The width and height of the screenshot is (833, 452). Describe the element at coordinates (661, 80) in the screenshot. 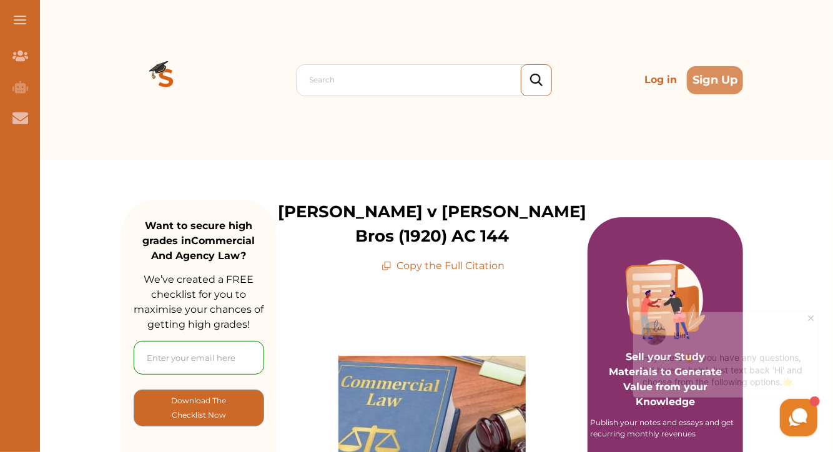

I see `p: Log in` at that location.